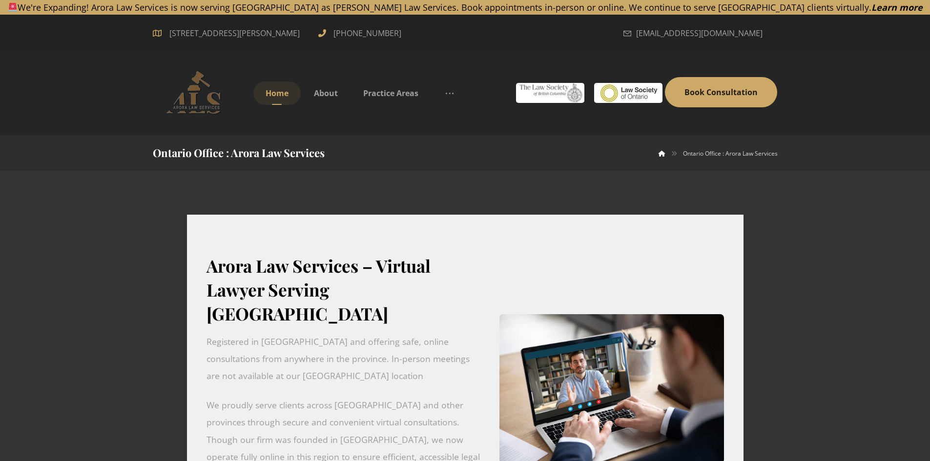 The height and width of the screenshot is (461, 930). Describe the element at coordinates (896, 7) in the screenshot. I see `a: Learn more` at that location.